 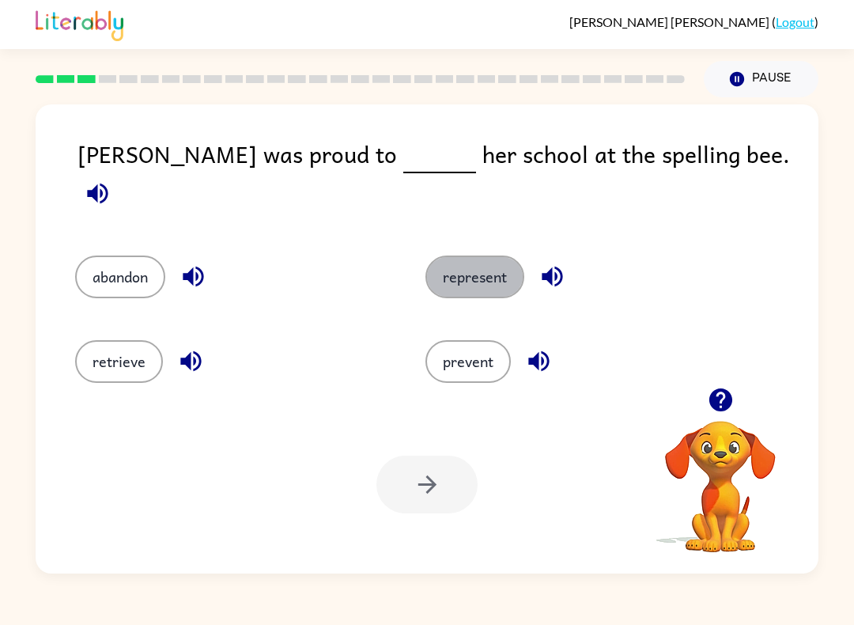 What do you see at coordinates (120, 277) in the screenshot?
I see `button: abandon` at bounding box center [120, 277].